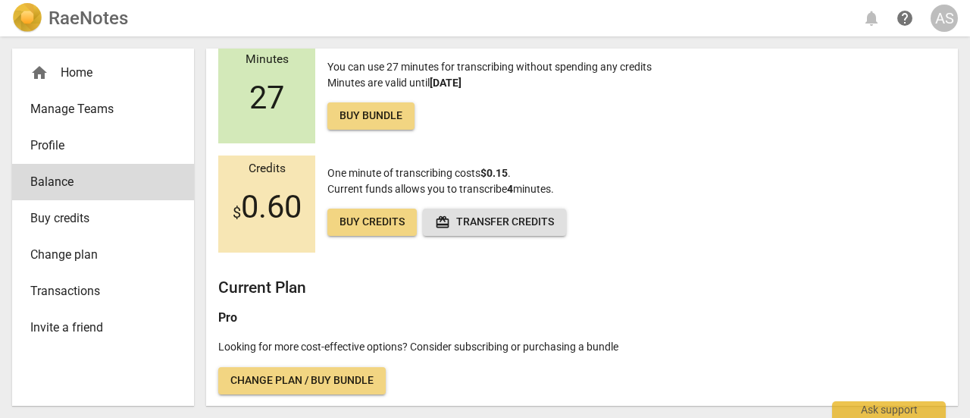 The height and width of the screenshot is (418, 970). Describe the element at coordinates (103, 291) in the screenshot. I see `a: Transactions` at that location.